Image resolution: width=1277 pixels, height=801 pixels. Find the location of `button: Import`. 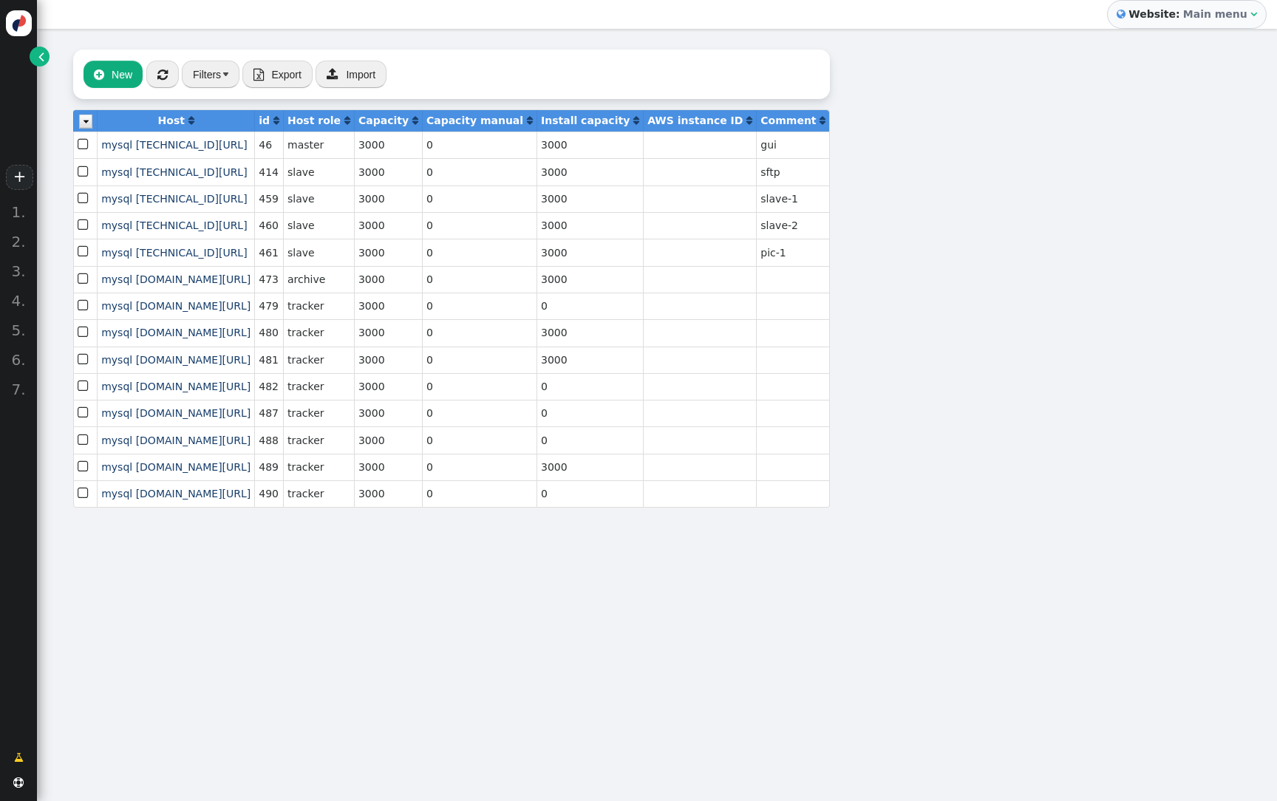

button: Import is located at coordinates (351, 74).